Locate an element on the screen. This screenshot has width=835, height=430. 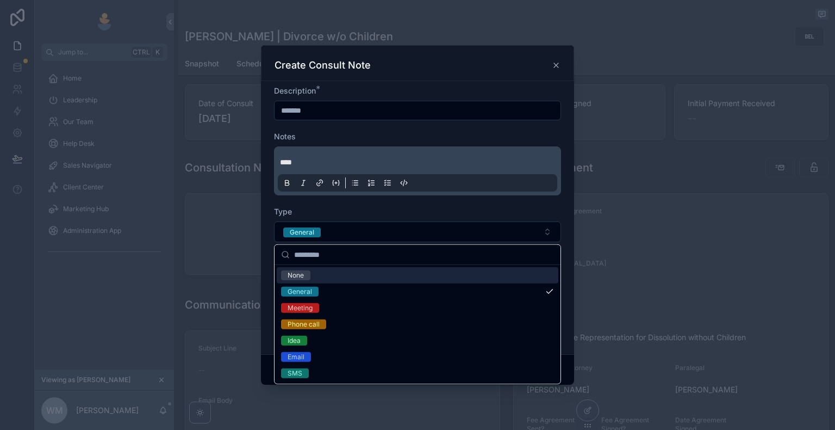
h3: Create Consult Note is located at coordinates (322, 65).